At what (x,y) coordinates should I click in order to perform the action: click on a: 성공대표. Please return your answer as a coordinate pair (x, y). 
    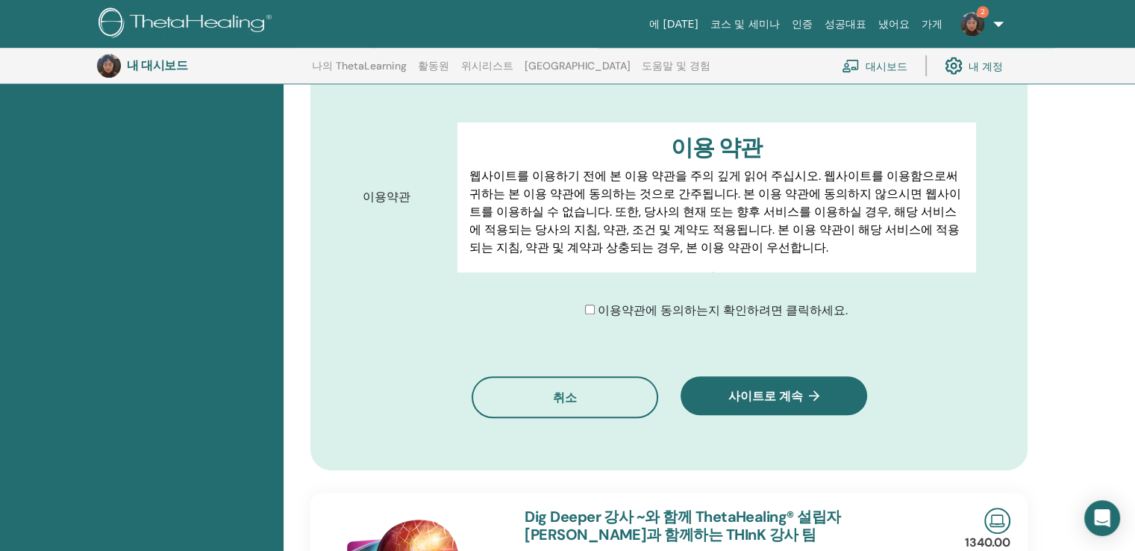
    Looking at the image, I should click on (846, 24).